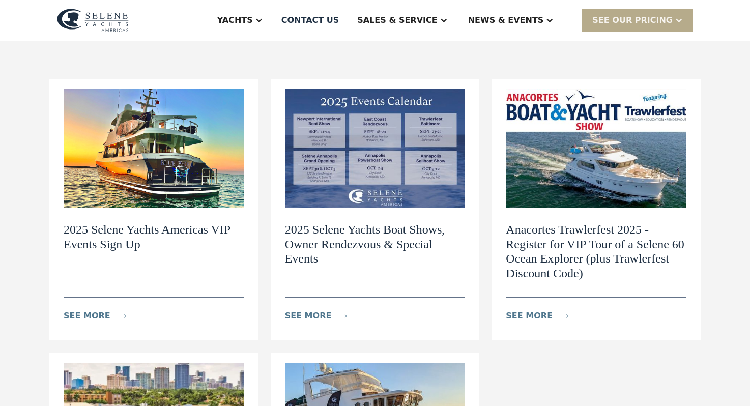  What do you see at coordinates (310, 20) in the screenshot?
I see `div: Contact US` at bounding box center [310, 20].